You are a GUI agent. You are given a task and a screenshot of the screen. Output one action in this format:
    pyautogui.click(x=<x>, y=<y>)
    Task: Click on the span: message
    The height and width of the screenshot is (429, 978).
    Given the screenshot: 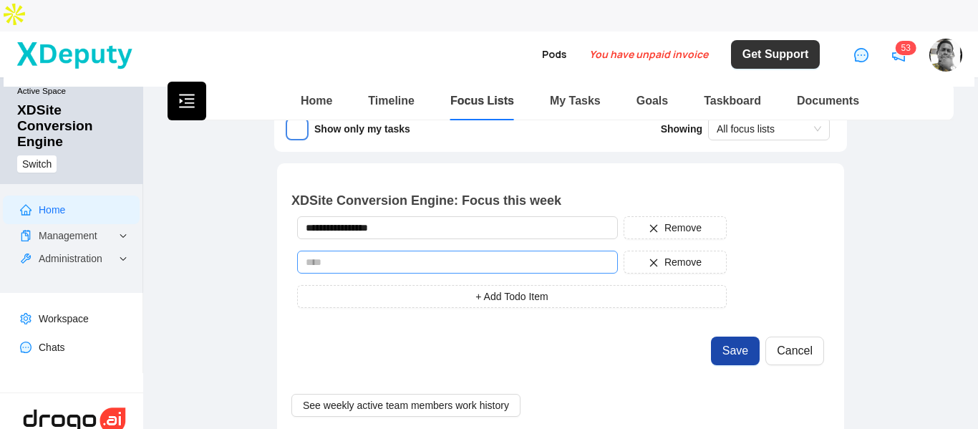 What is the action you would take?
    pyautogui.click(x=861, y=55)
    